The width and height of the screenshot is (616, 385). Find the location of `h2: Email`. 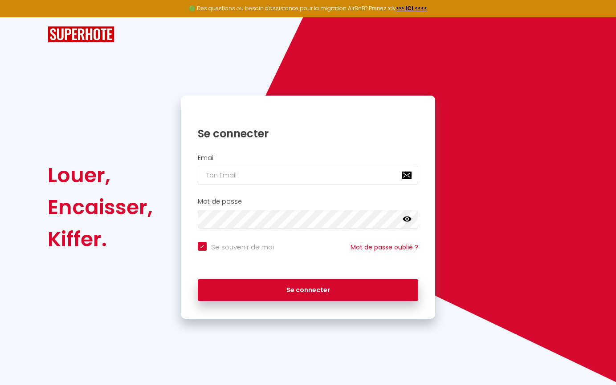

h2: Email is located at coordinates (308, 158).